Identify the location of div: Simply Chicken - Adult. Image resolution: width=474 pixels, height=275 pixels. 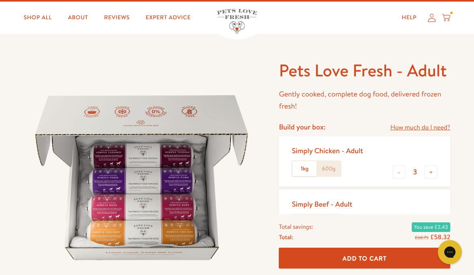
(327, 150).